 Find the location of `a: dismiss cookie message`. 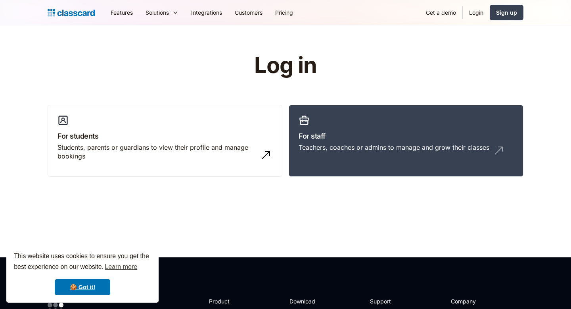

a: dismiss cookie message is located at coordinates (83, 287).